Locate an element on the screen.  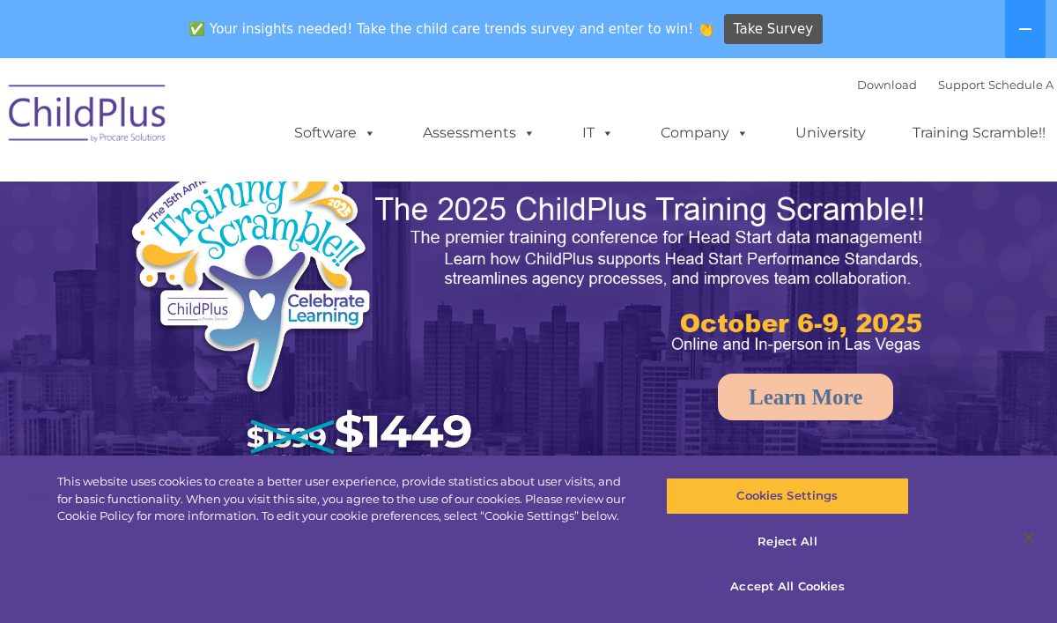
a: Company is located at coordinates (705, 133).